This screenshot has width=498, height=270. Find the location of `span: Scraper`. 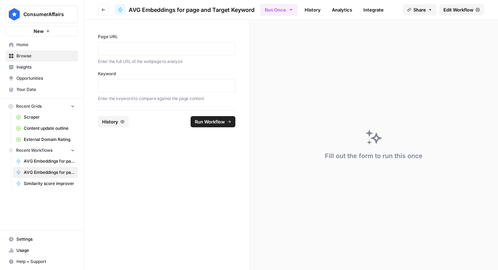

span: Scraper is located at coordinates (49, 117).